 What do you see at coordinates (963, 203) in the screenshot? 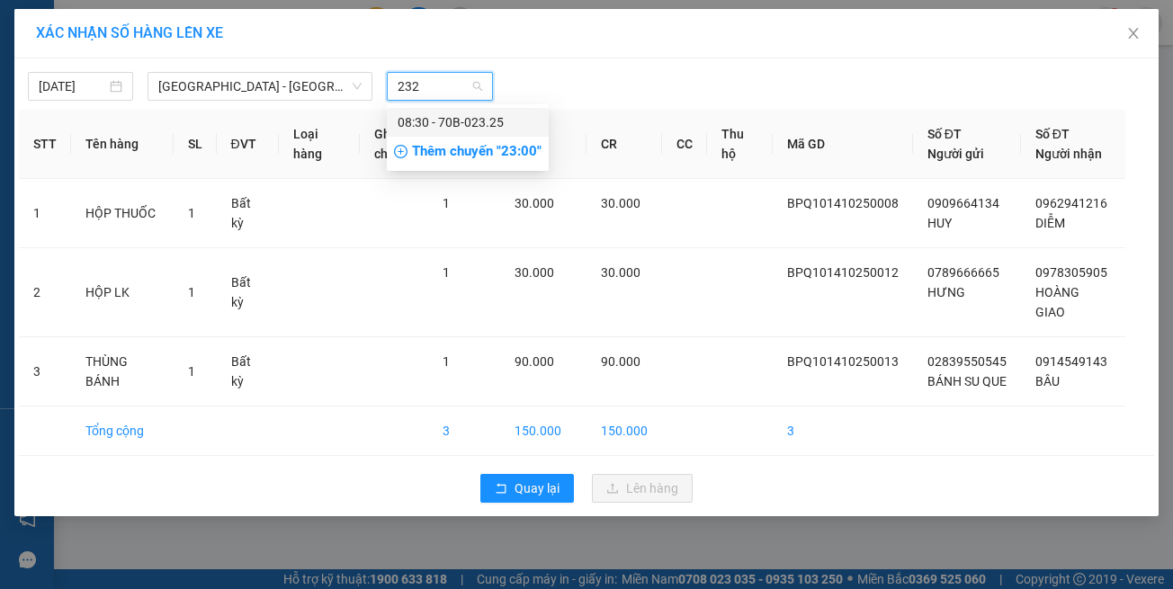
I see `span: 0909664134` at bounding box center [963, 203].